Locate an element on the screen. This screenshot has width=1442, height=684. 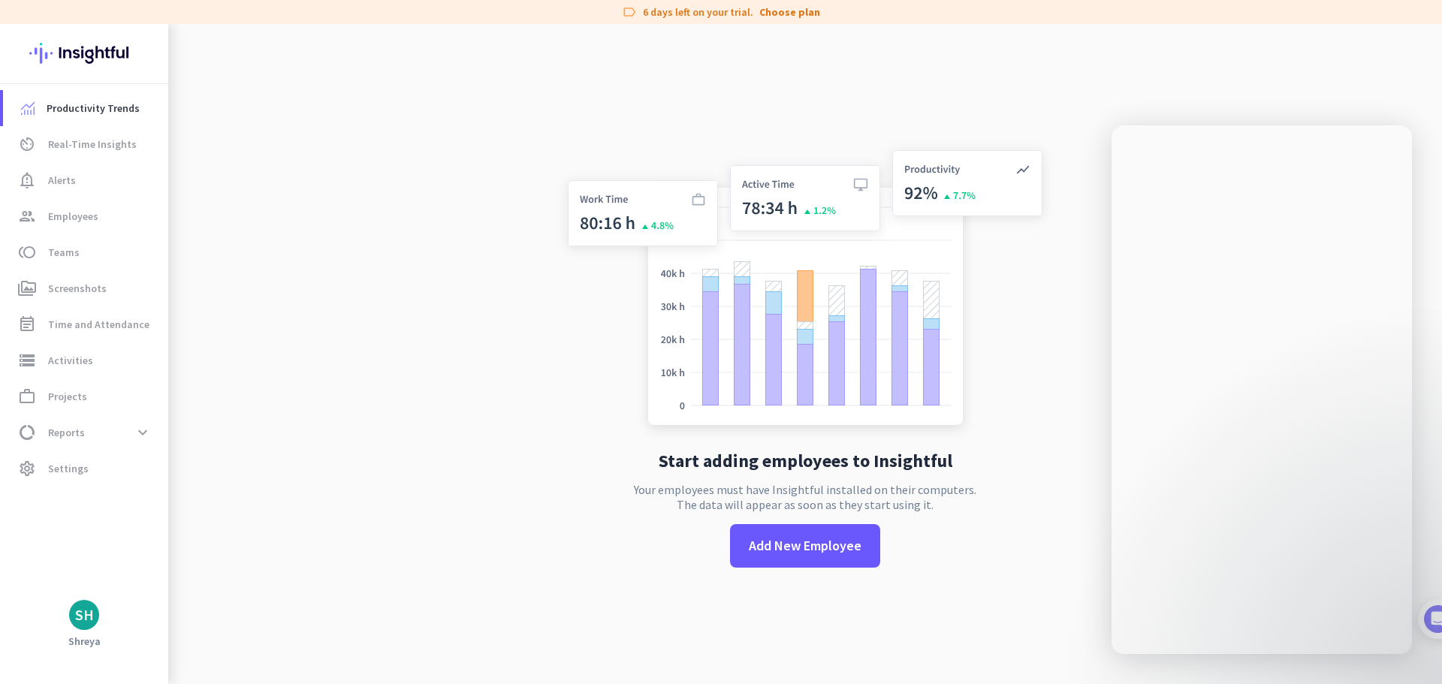
span: Productivity Trends is located at coordinates (93, 108).